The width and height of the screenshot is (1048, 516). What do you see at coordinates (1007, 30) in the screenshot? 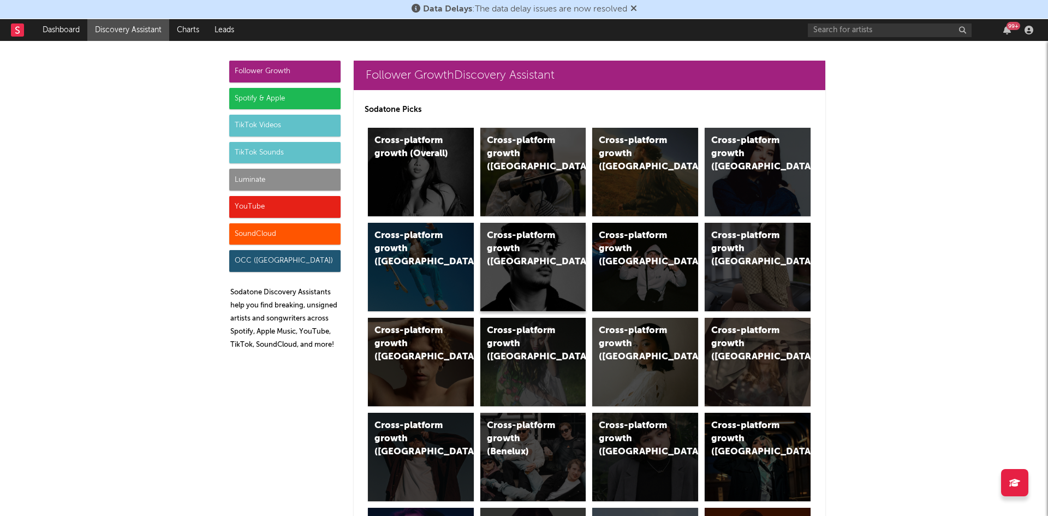
I see `button: 99+` at bounding box center [1007, 30].